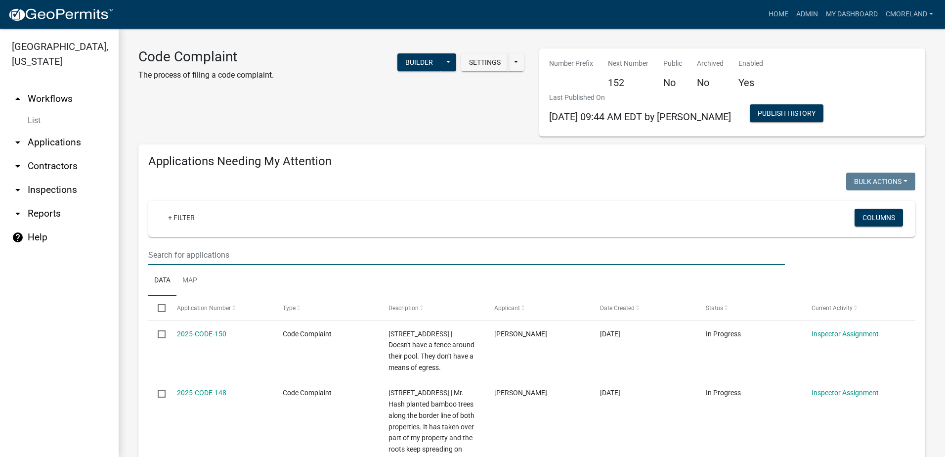  What do you see at coordinates (855, 308) in the screenshot?
I see `datatable-header-cell: Current Activity` at bounding box center [855, 308].